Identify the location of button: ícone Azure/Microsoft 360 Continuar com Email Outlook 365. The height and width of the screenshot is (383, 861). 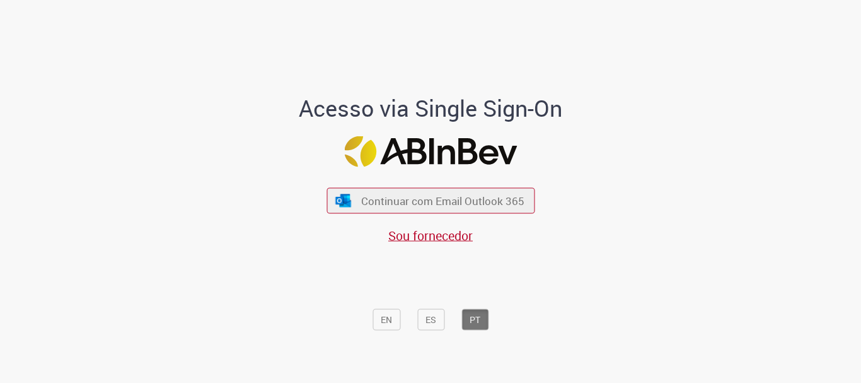
(430, 200).